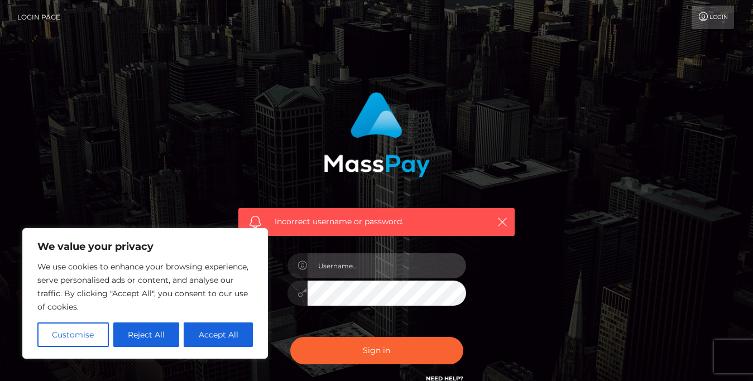 The width and height of the screenshot is (753, 381). I want to click on p: We value your privacy, so click(145, 247).